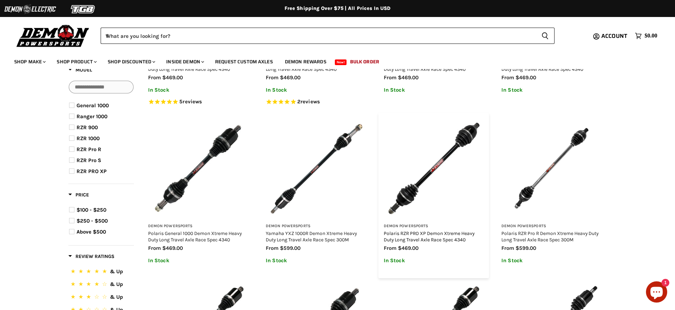  What do you see at coordinates (92, 106) in the screenshot?
I see `span: General 1000` at bounding box center [92, 106].